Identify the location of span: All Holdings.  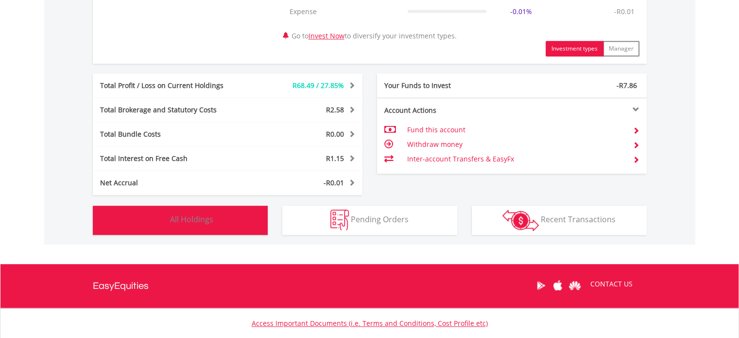
(191, 219).